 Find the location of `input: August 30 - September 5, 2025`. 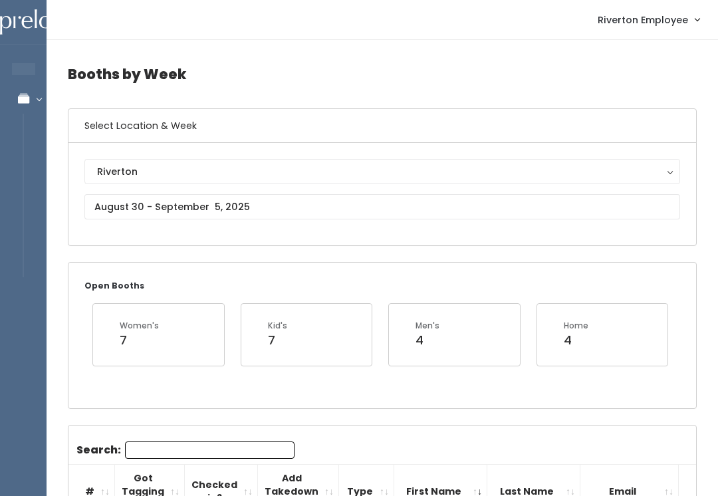

input: August 30 - September 5, 2025 is located at coordinates (382, 207).